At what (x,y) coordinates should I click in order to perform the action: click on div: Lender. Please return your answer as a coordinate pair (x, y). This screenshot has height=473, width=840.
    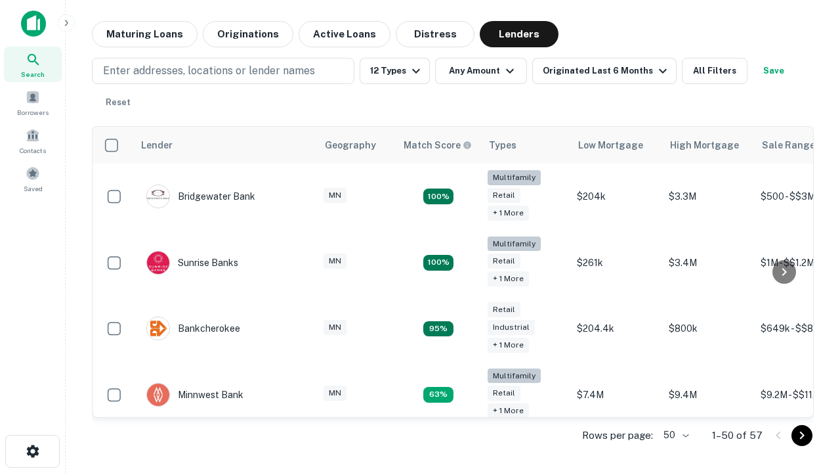
    Looking at the image, I should click on (157, 145).